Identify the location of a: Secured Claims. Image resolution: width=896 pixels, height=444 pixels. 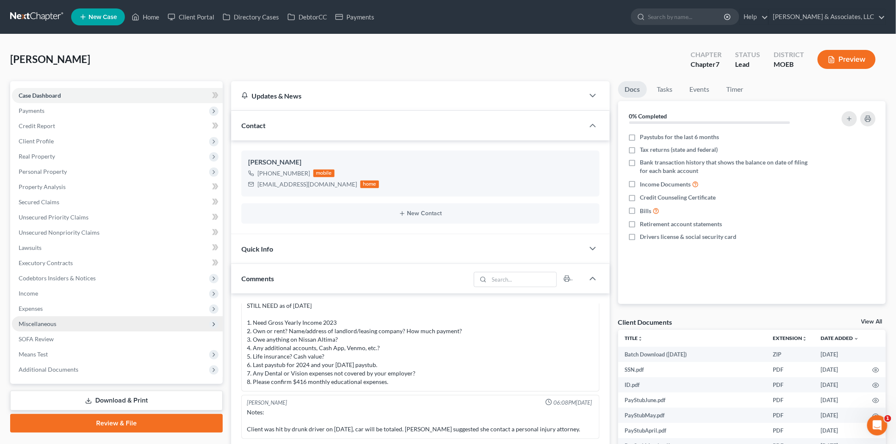
(117, 202).